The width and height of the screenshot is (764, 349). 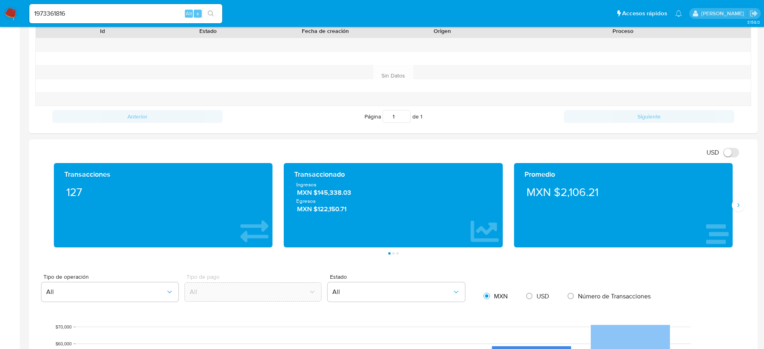 I want to click on button: search-icon, so click(x=211, y=14).